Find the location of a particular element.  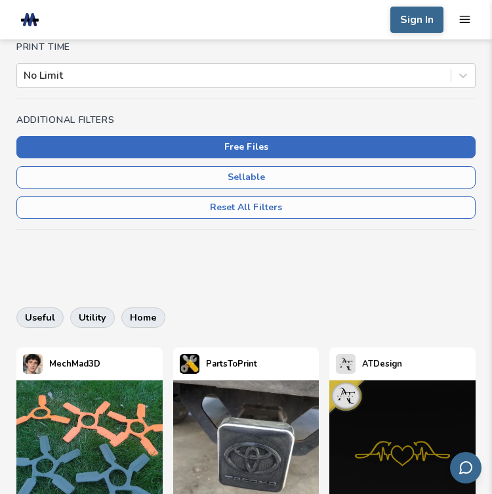

button: Sellable is located at coordinates (246, 177).